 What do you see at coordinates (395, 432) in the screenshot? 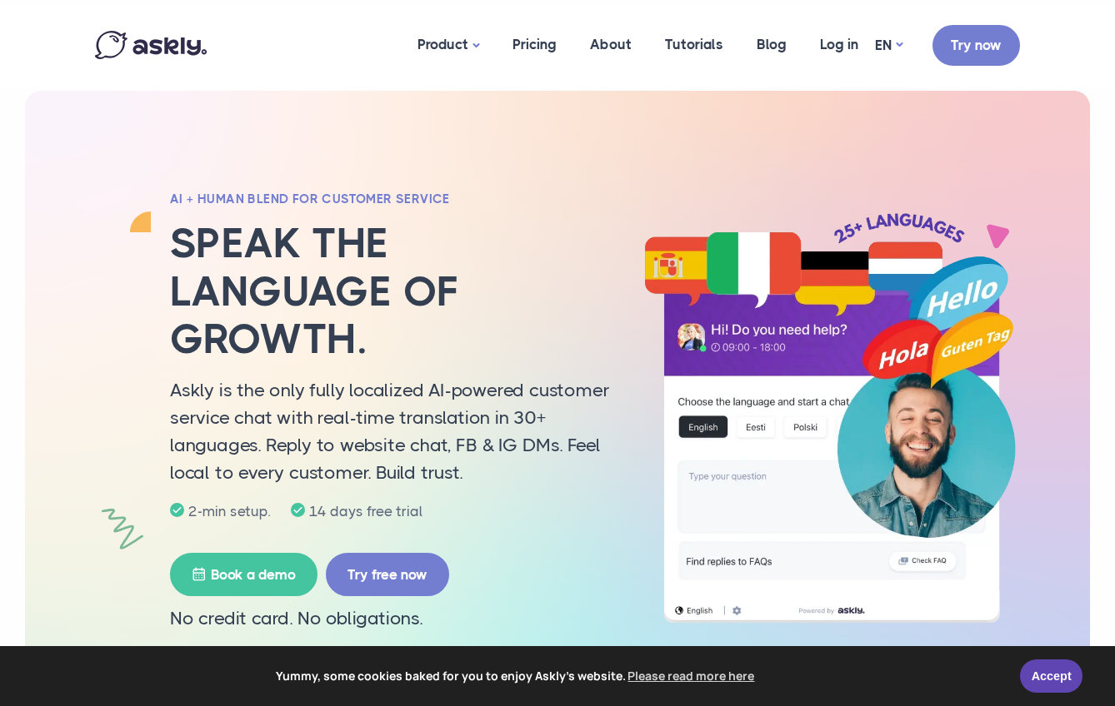
I see `p: Askly is the only fully localized AI-powered customer service chat with real-time translation in ...` at bounding box center [395, 432].